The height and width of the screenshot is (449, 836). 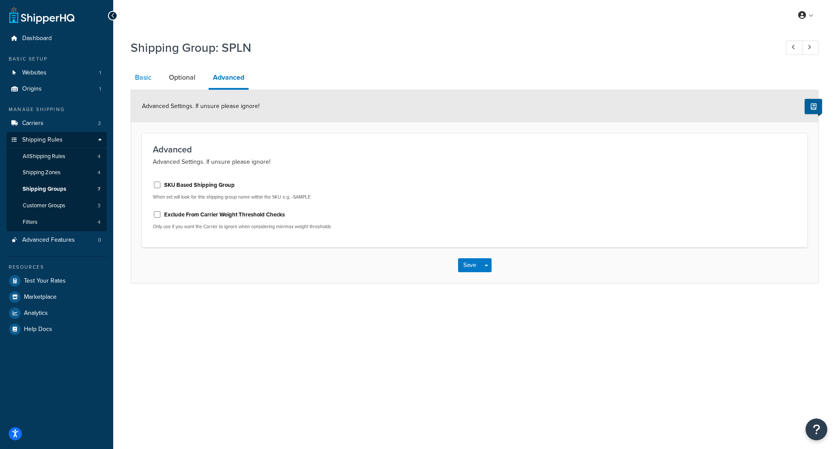 What do you see at coordinates (99, 123) in the screenshot?
I see `span: 2` at bounding box center [99, 123].